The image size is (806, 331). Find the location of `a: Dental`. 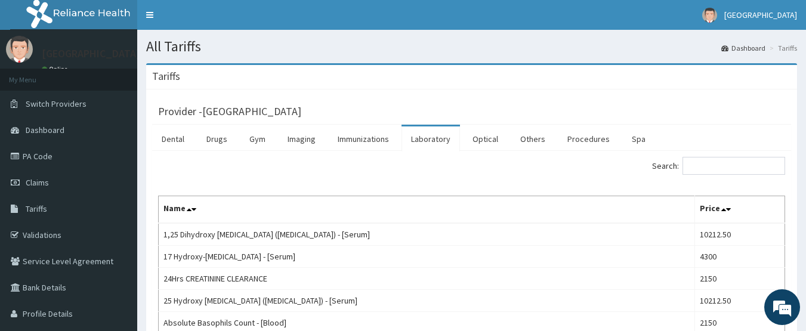

a: Dental is located at coordinates (173, 139).